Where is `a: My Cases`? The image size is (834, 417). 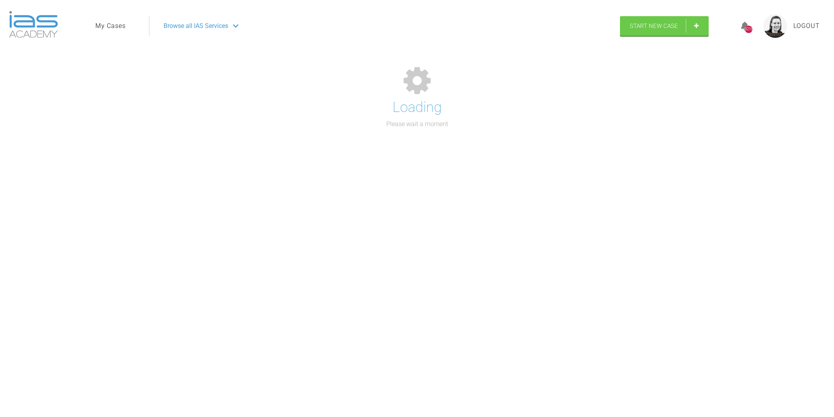
a: My Cases is located at coordinates (110, 26).